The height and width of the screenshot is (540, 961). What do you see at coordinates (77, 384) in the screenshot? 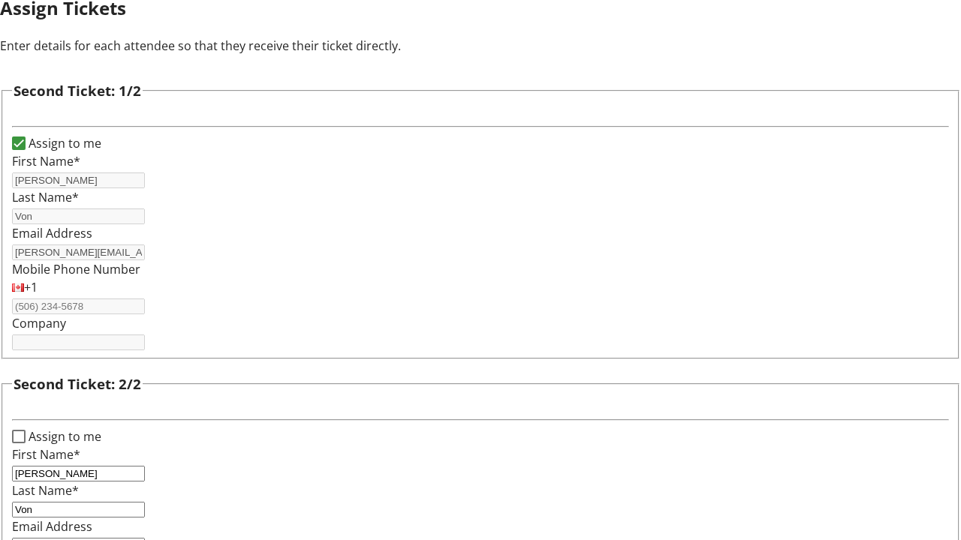
I see `h3: Second Ticket: 2/2` at bounding box center [77, 384].